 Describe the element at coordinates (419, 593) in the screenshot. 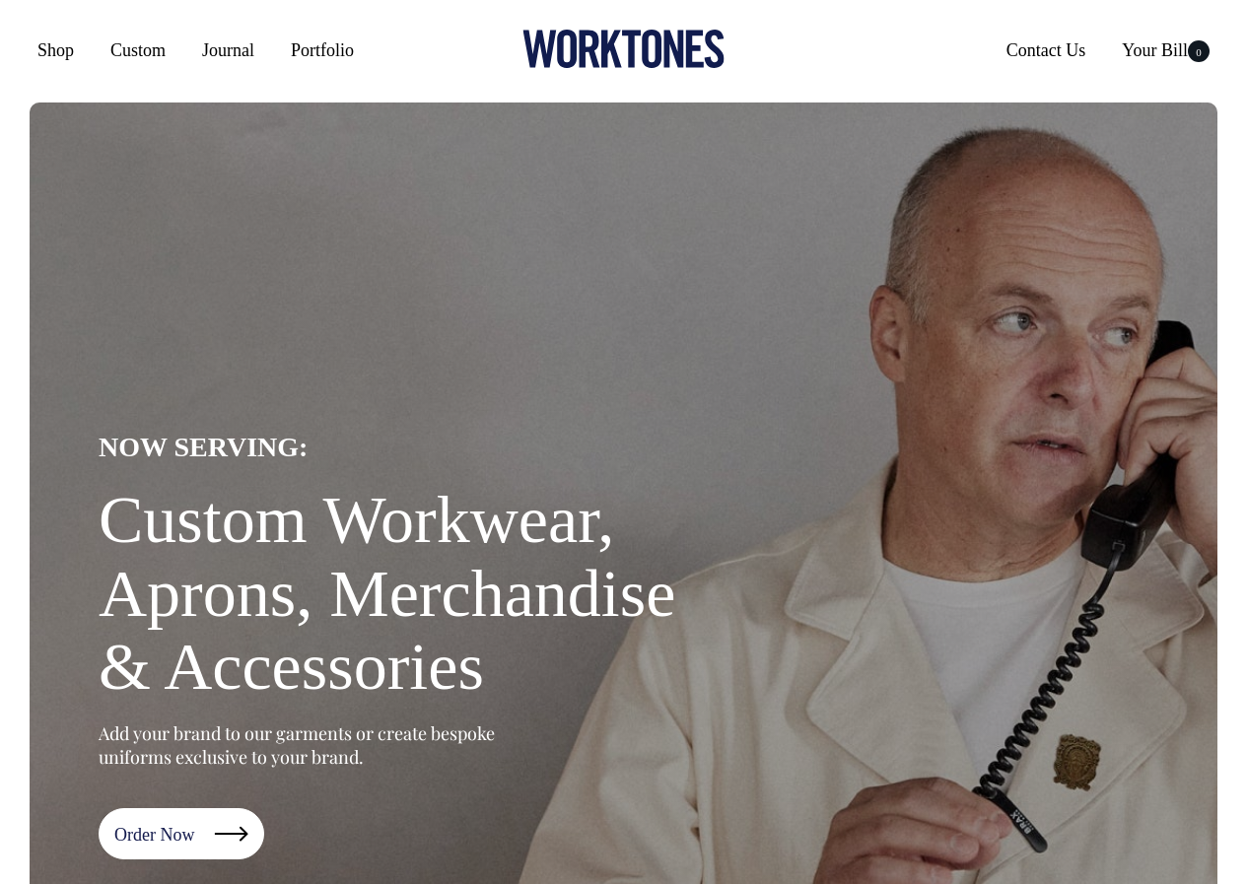

I see `h1: Custom Workwear, Aprons, Merchandise & Accessories` at that location.